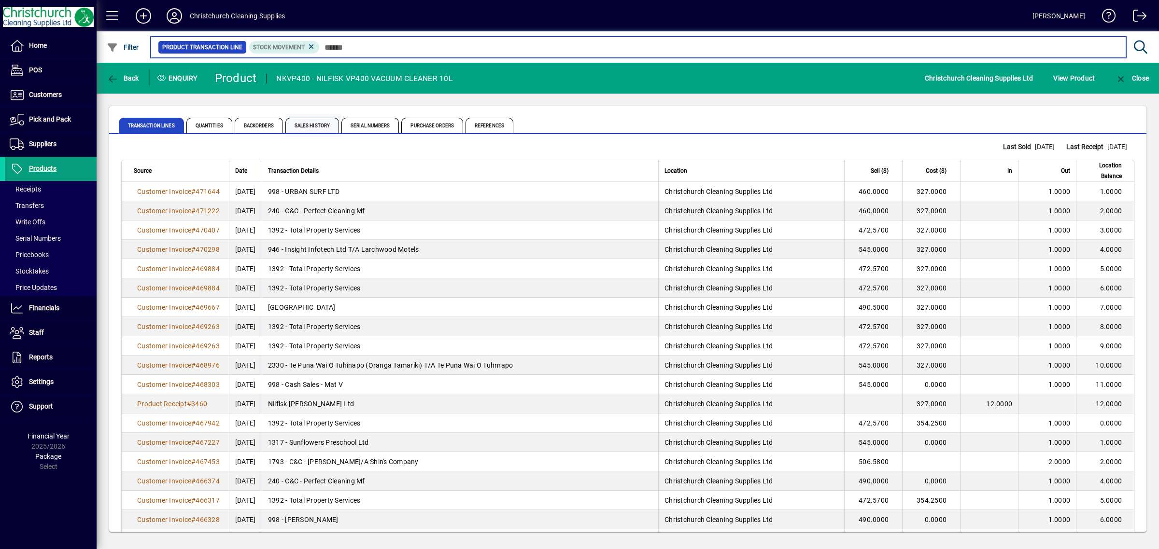  What do you see at coordinates (208, 192) in the screenshot?
I see `span: 471644` at bounding box center [208, 192].